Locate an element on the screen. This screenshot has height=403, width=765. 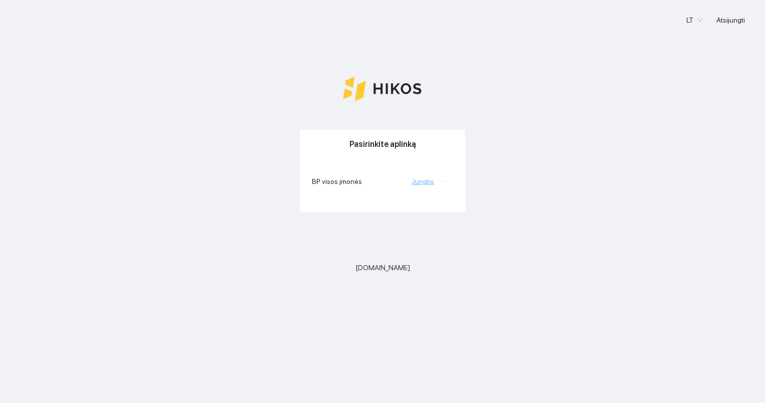
span: ellipsis is located at coordinates (446, 181).